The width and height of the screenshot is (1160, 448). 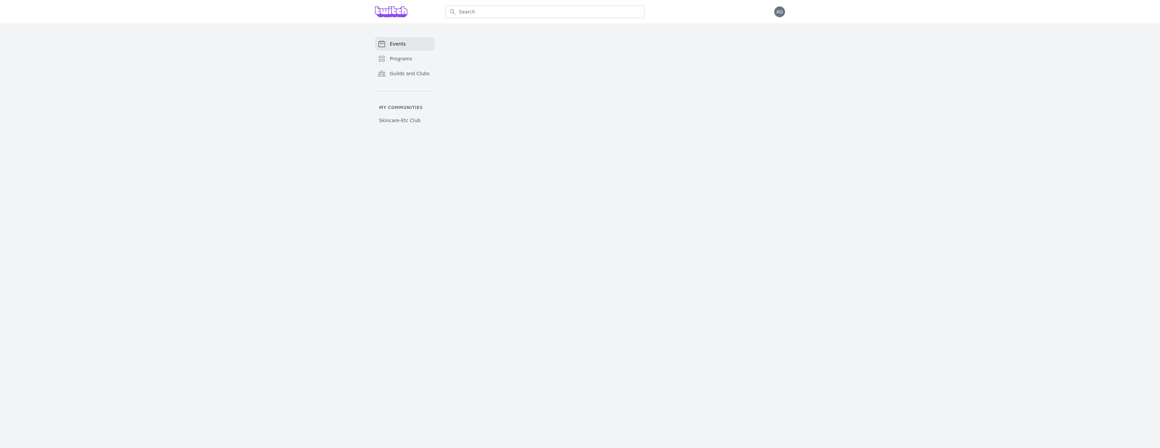 I want to click on span: Events, so click(x=398, y=44).